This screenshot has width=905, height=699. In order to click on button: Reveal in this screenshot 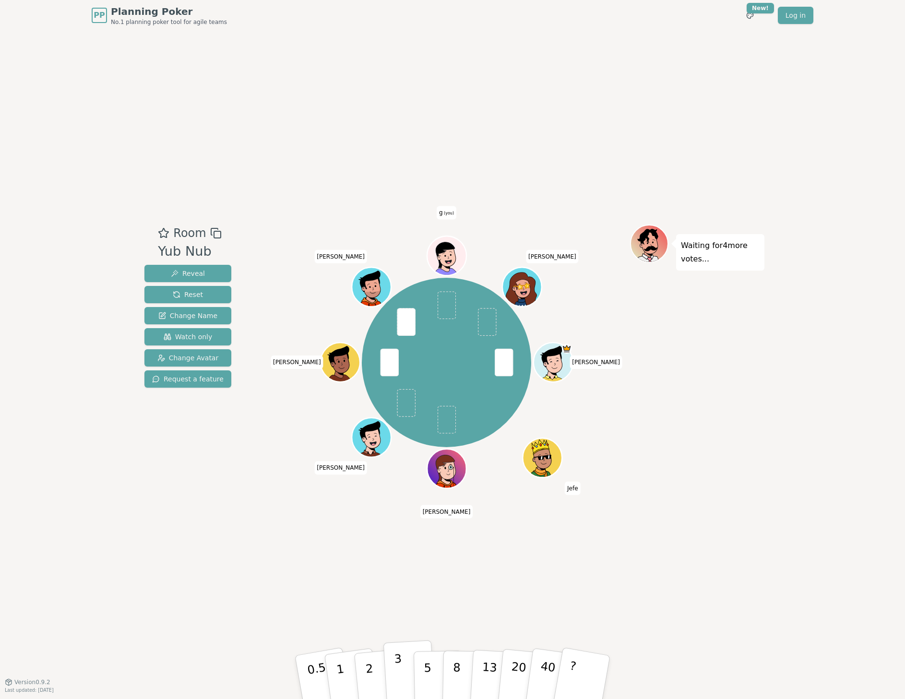, I will do `click(188, 273)`.